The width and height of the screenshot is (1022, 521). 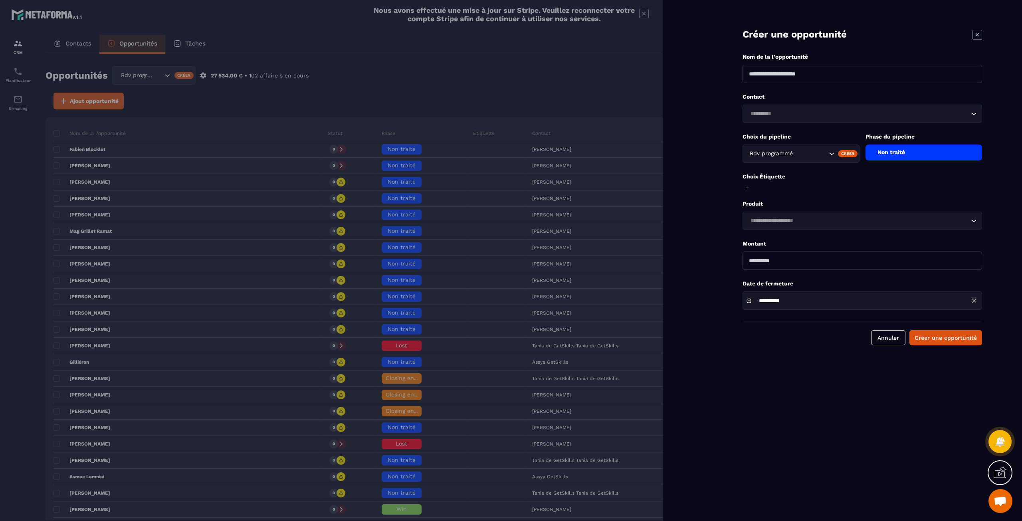 I want to click on div: Créer, so click(x=847, y=154).